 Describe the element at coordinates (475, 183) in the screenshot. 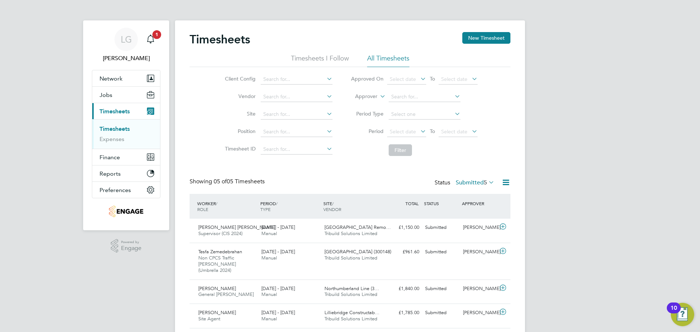

I see `label: Submitted` at that location.